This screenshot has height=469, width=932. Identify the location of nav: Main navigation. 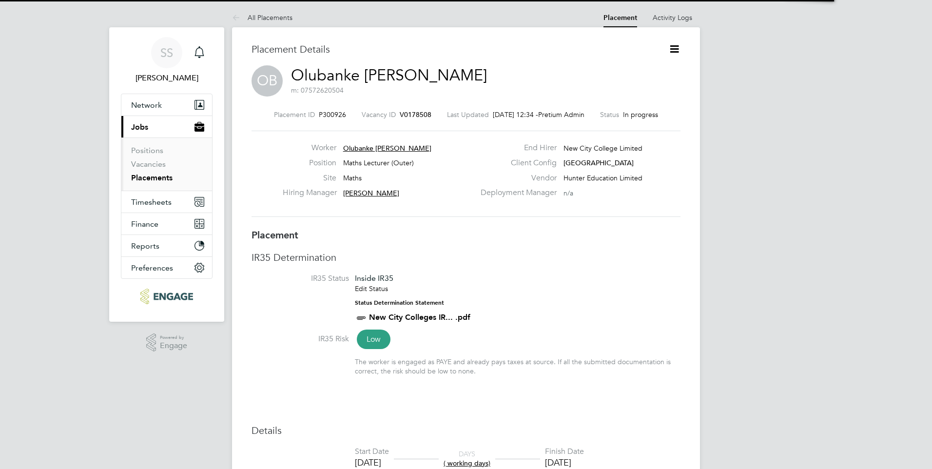
(167, 174).